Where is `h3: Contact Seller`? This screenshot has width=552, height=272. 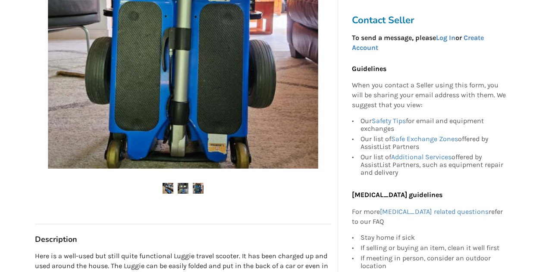
h3: Contact Seller is located at coordinates (431, 20).